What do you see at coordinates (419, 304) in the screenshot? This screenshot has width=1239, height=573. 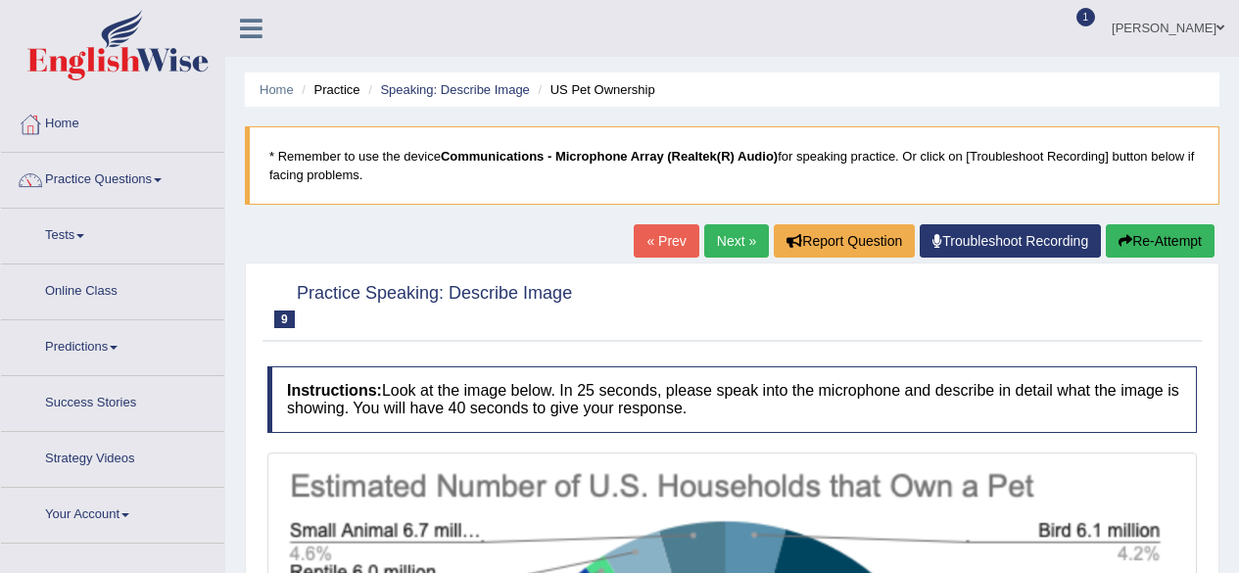 I see `h2: Practice Speaking: Describe Image` at bounding box center [419, 304].